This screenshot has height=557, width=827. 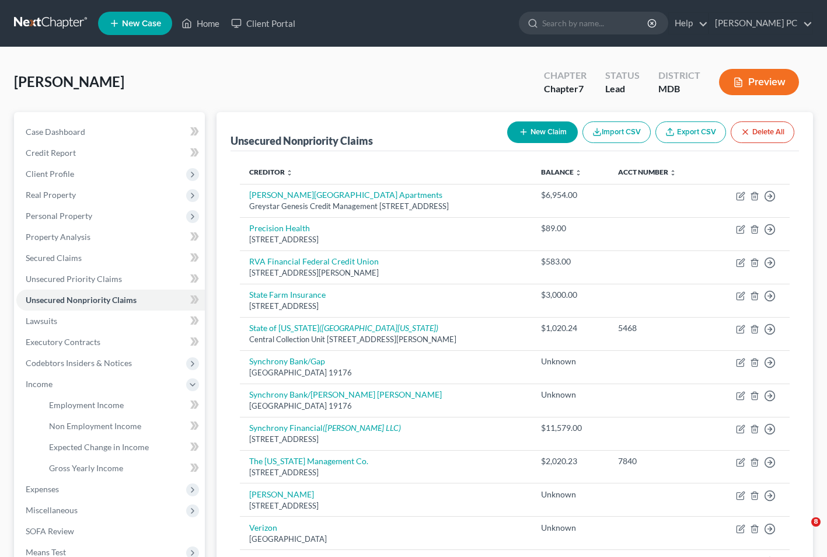 What do you see at coordinates (79, 362) in the screenshot?
I see `span: Codebtors Insiders & Notices` at bounding box center [79, 362].